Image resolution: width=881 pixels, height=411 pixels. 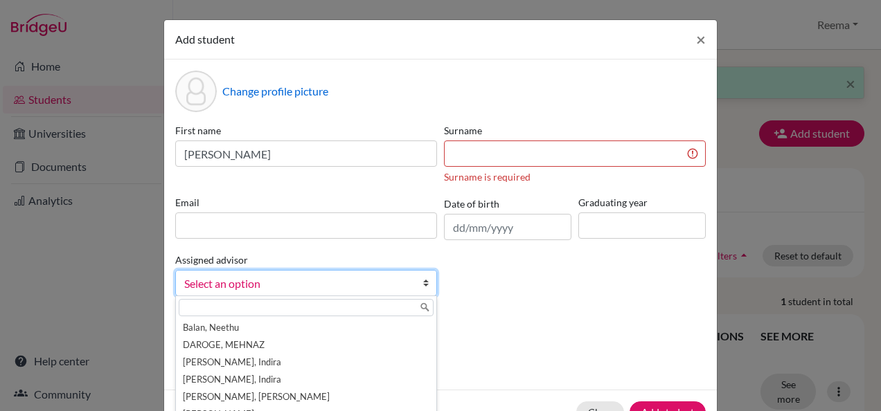 I want to click on li: DAROGE, MEHNAZ, so click(x=306, y=345).